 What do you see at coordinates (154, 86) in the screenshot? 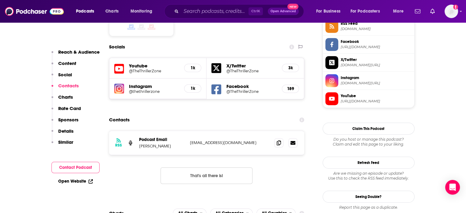
I see `h5: Instagram` at bounding box center [154, 86].